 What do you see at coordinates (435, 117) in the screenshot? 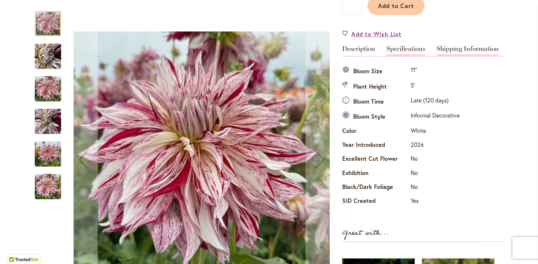
I see `td: Informal Decorative` at bounding box center [435, 117].